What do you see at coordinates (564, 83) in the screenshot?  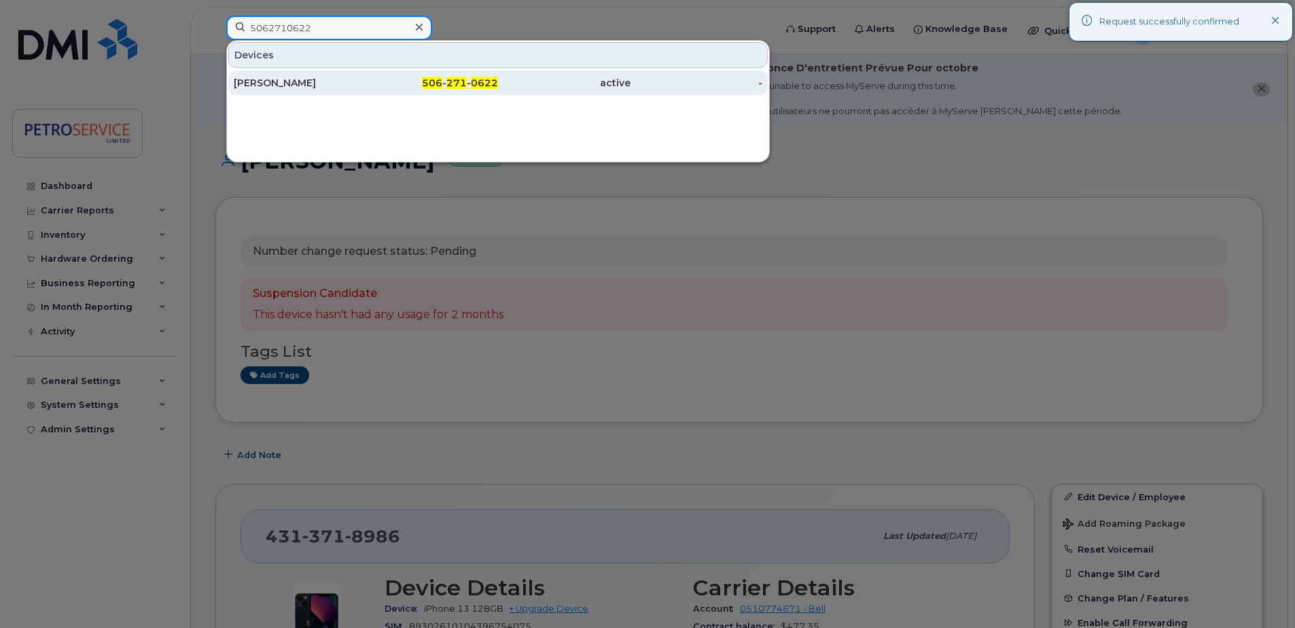 I see `div: active` at bounding box center [564, 83].